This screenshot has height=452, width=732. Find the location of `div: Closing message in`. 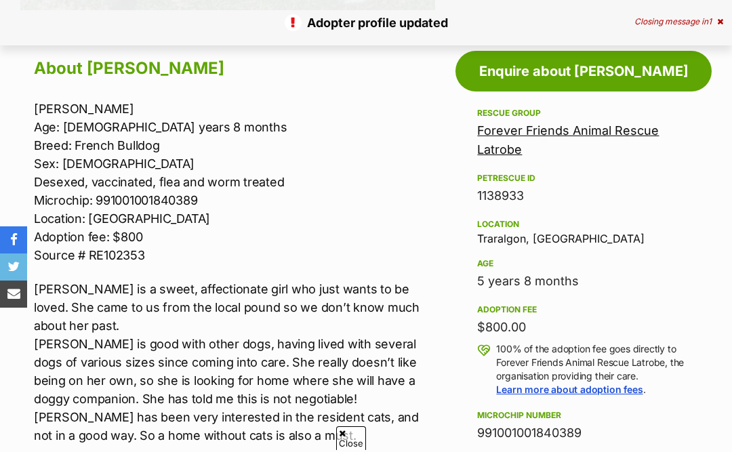

div: Closing message in is located at coordinates (678, 22).